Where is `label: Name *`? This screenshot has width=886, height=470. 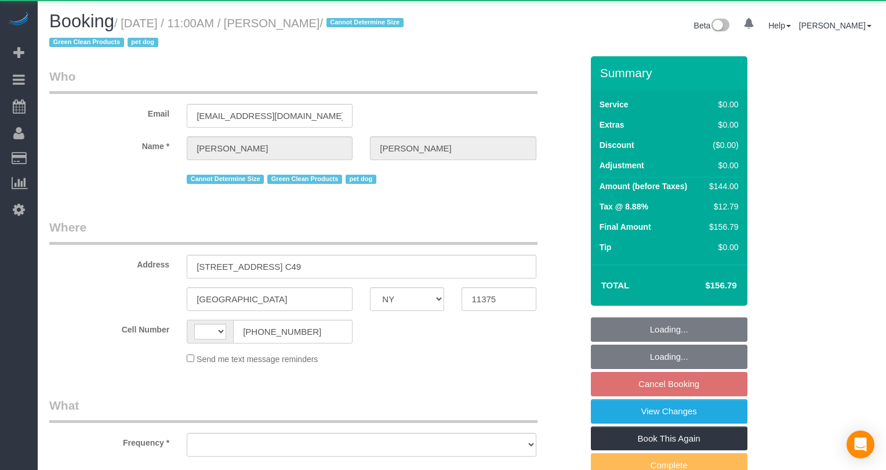
label: Name * is located at coordinates (109, 144).